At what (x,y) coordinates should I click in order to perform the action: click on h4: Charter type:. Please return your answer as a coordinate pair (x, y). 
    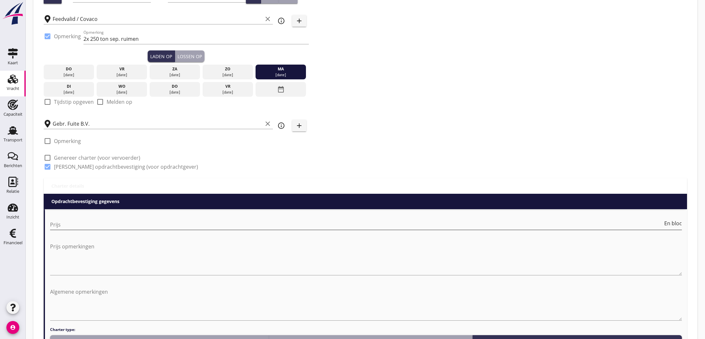
    Looking at the image, I should click on (366, 330).